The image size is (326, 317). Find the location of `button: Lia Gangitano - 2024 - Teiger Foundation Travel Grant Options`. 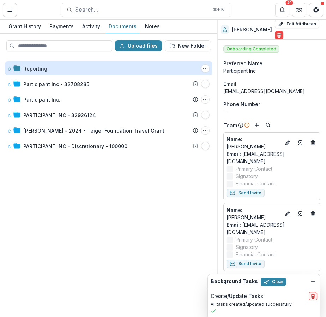

button: Lia Gangitano - 2024 - Teiger Foundation Travel Grant Options is located at coordinates (205, 130).